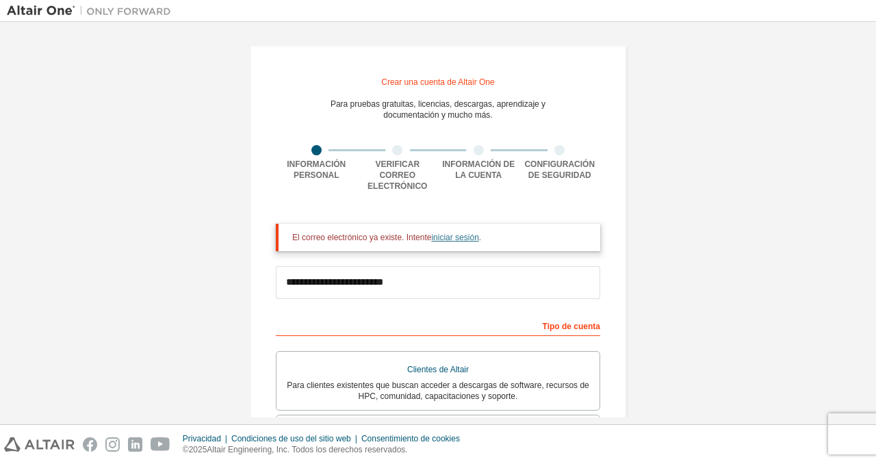 The image size is (876, 464). What do you see at coordinates (438, 391) in the screenshot?
I see `font: Para clientes existentes que buscan acceder a descargas de software, recursos de HPC, comunidad, ...` at bounding box center [438, 391].